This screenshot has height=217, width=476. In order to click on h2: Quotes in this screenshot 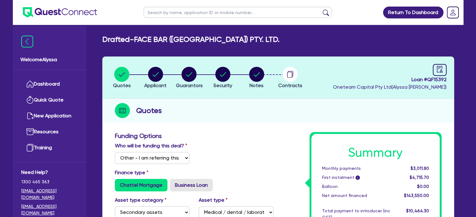, I will do `click(149, 111)`.